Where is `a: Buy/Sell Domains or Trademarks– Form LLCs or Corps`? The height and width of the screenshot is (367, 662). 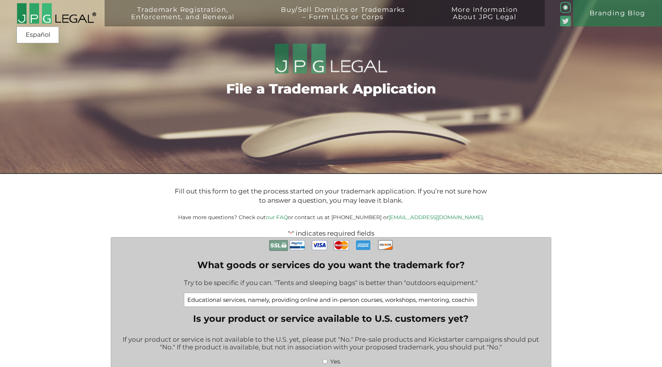
a: Buy/Sell Domains or Trademarks– Form LLCs or Corps is located at coordinates (342, 19).